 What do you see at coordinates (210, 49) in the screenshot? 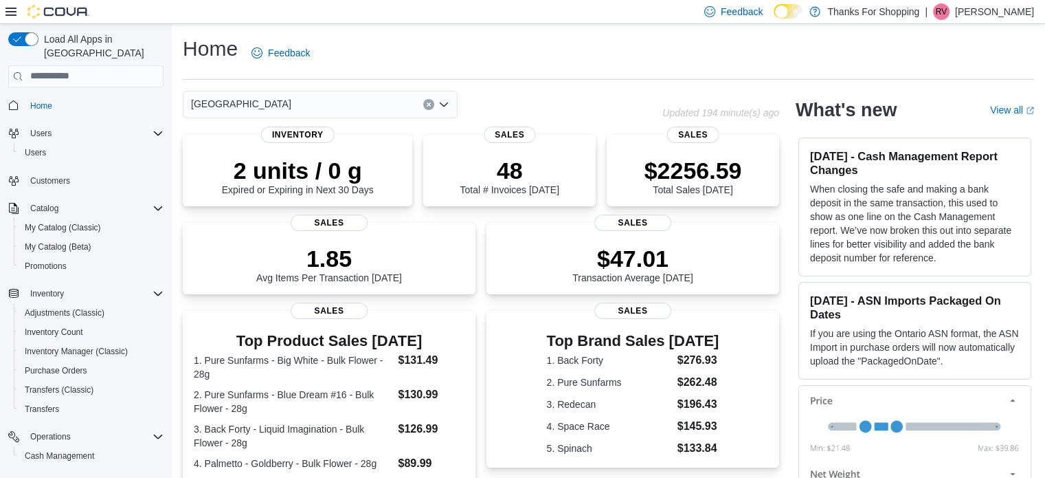
I see `h1: Home` at bounding box center [210, 49].